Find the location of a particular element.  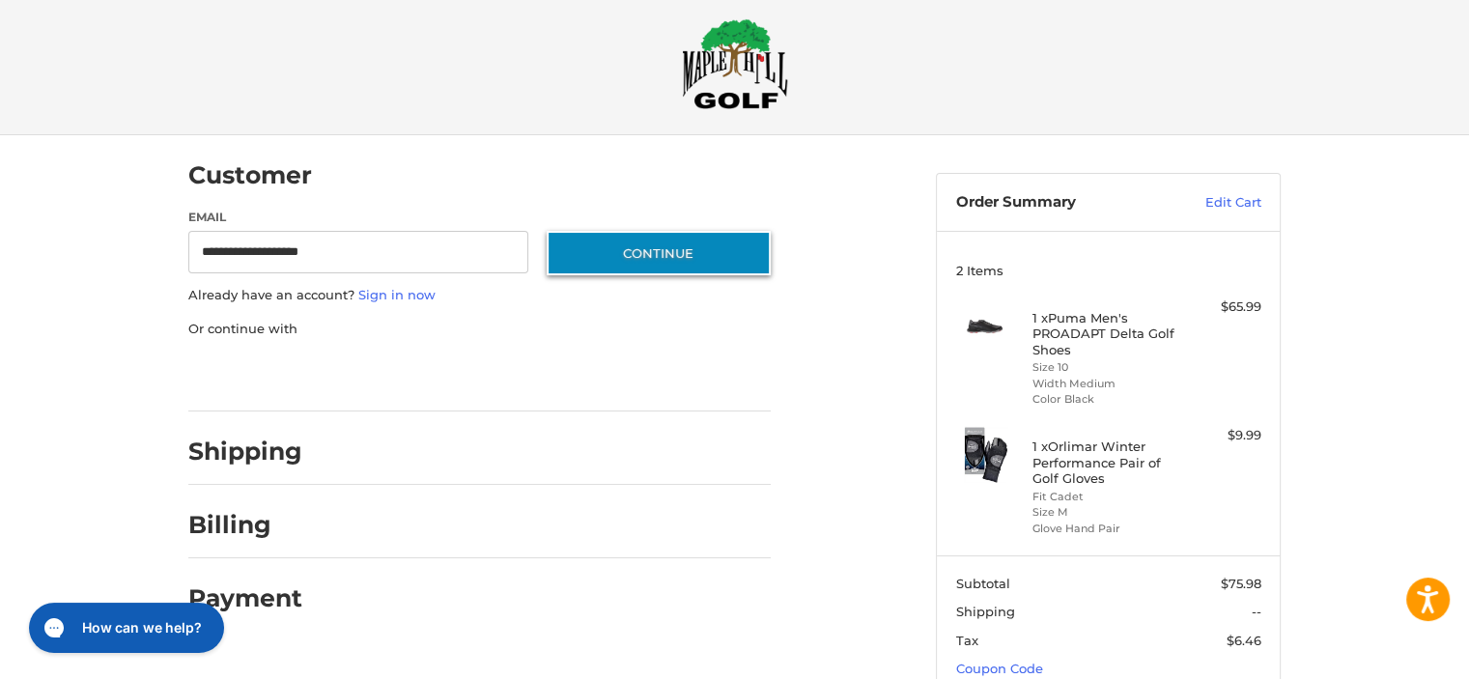

div: $9.99 is located at coordinates (1223, 436).